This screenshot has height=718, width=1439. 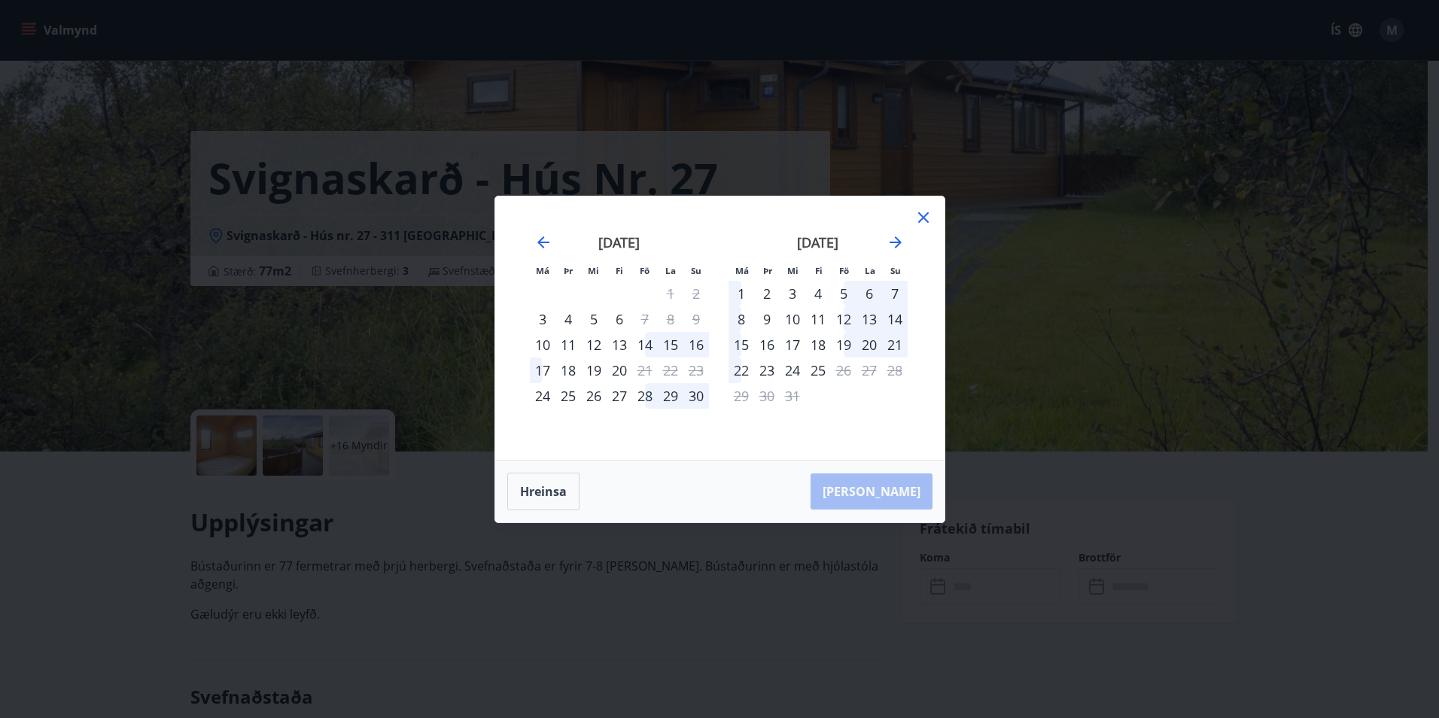 What do you see at coordinates (619, 396) in the screenshot?
I see `td: fimmtudagur, 27. nóvember 2025` at bounding box center [619, 396].